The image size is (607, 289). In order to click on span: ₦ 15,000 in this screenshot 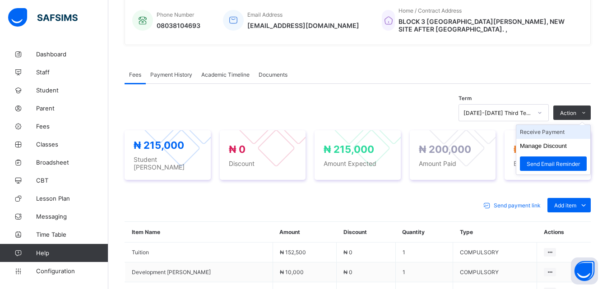, I will do `click(536, 149)`.